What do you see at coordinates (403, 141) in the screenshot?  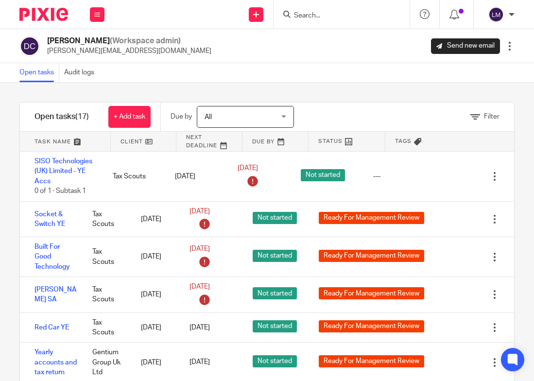 I see `span: Tags` at bounding box center [403, 141].